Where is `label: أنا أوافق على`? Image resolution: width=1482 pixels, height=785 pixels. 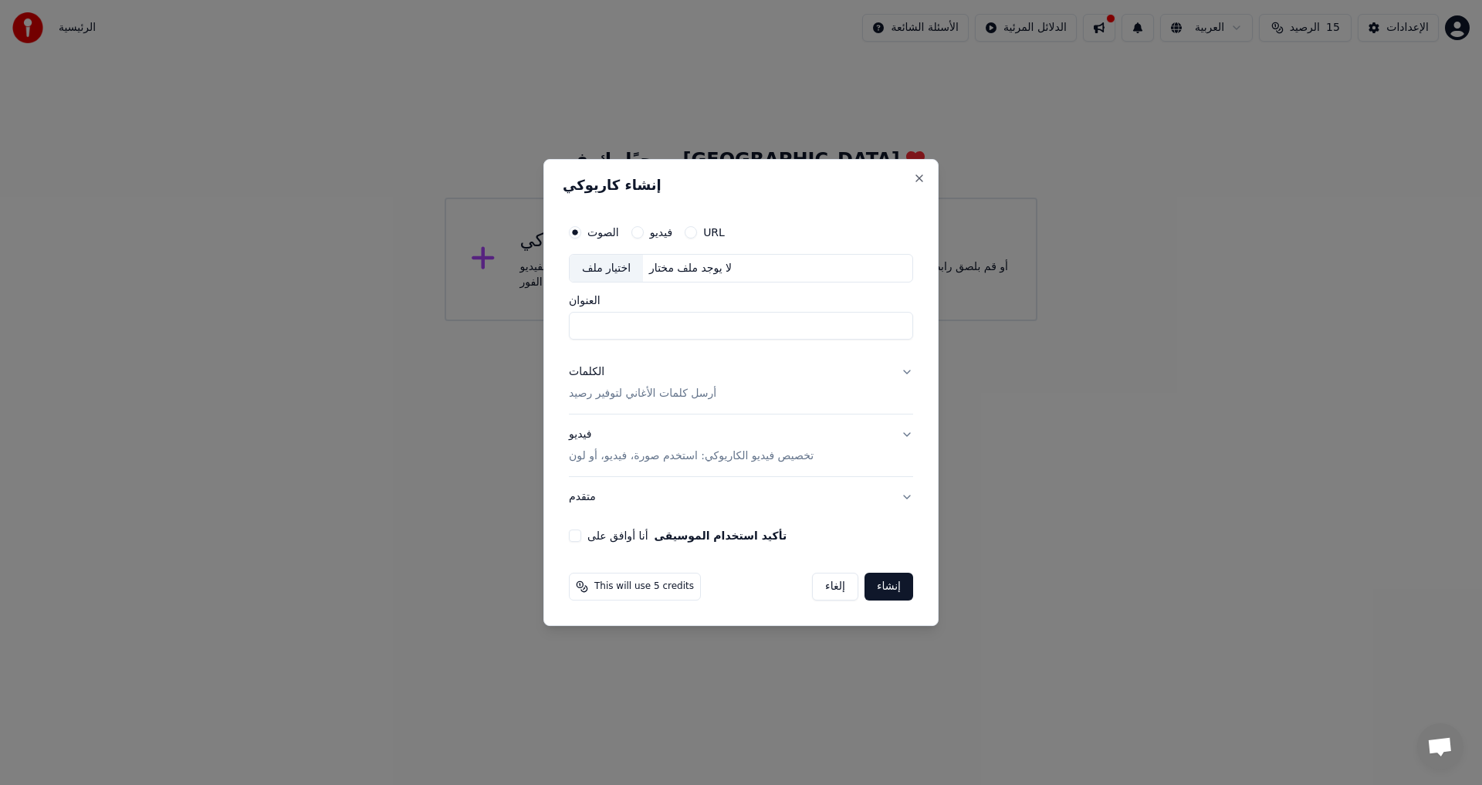 label: أنا أوافق على is located at coordinates (687, 536).